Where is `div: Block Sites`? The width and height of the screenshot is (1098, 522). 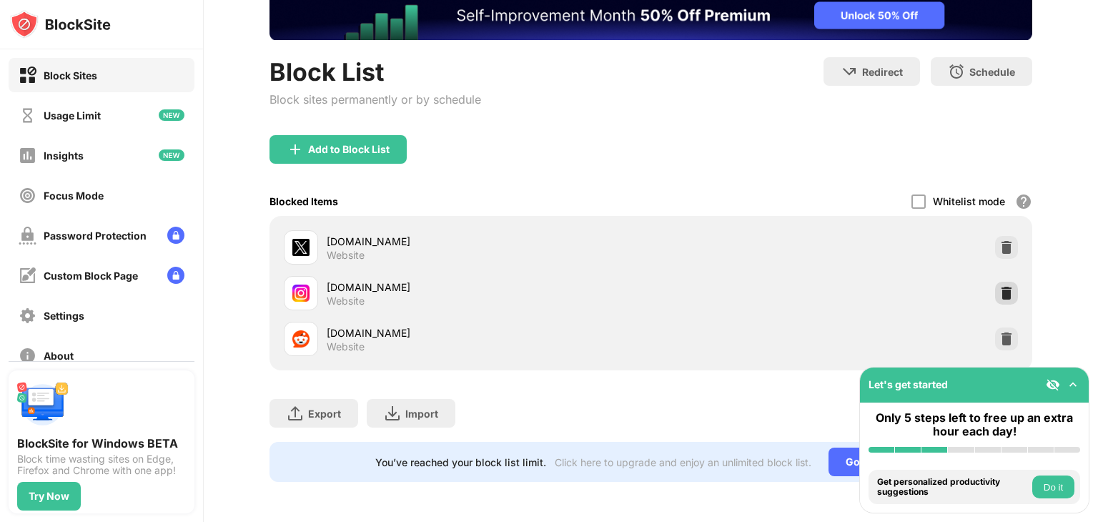 div: Block Sites is located at coordinates (70, 75).